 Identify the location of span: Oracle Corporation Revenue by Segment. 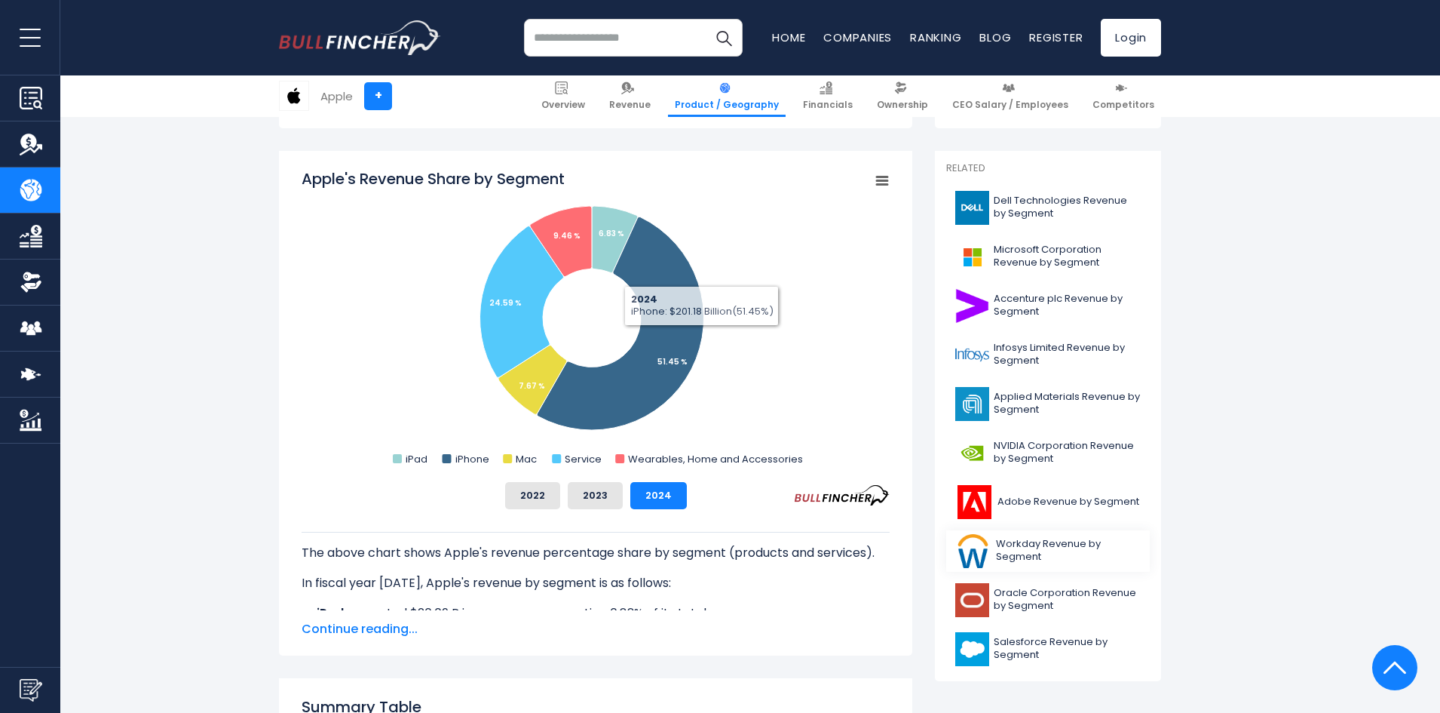
(1067, 600).